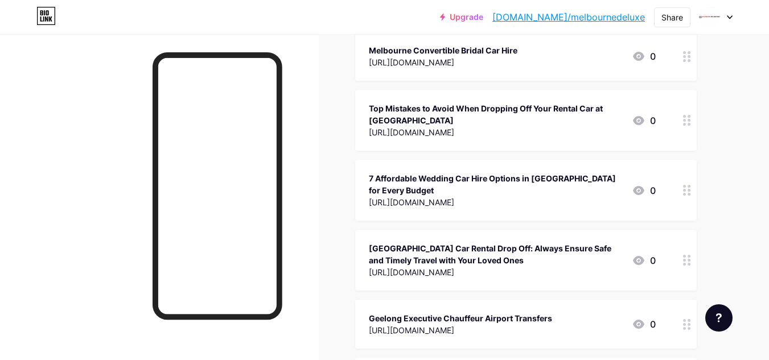  Describe the element at coordinates (461, 318) in the screenshot. I see `div: Geelong Executive Chauffeur Airport Transfers` at that location.